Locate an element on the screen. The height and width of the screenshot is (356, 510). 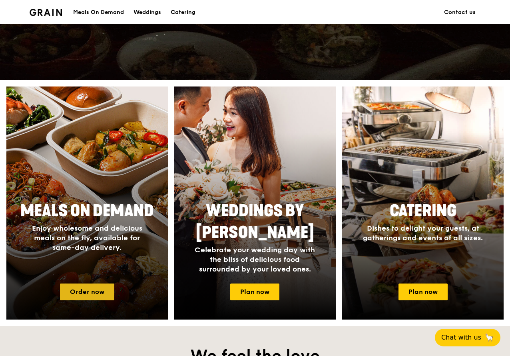
a: Catering is located at coordinates (183, 12).